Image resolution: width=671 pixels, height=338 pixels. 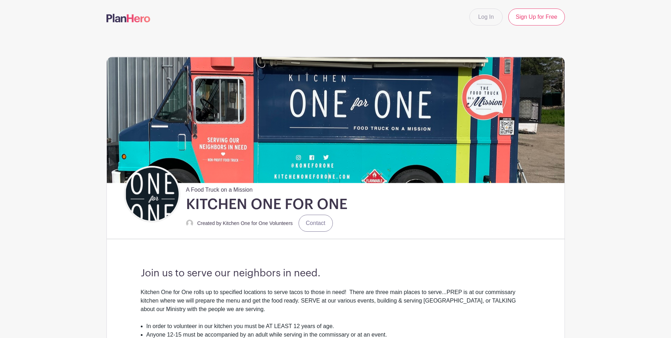 What do you see at coordinates (336, 120) in the screenshot?
I see `img: IMG_9124.jpeg` at bounding box center [336, 120].